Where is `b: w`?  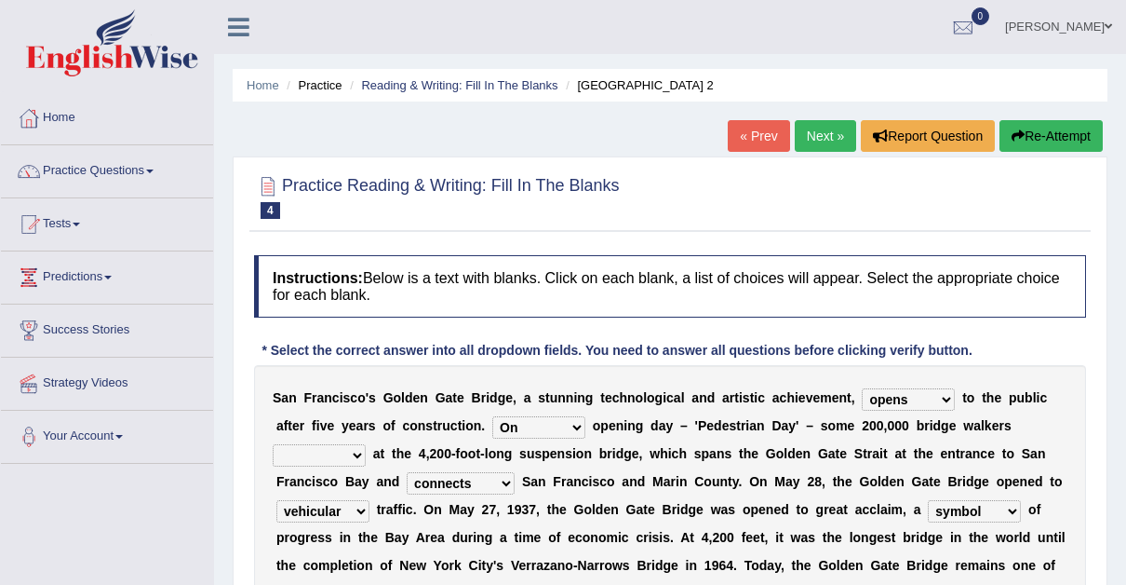 b: w is located at coordinates (654, 453).